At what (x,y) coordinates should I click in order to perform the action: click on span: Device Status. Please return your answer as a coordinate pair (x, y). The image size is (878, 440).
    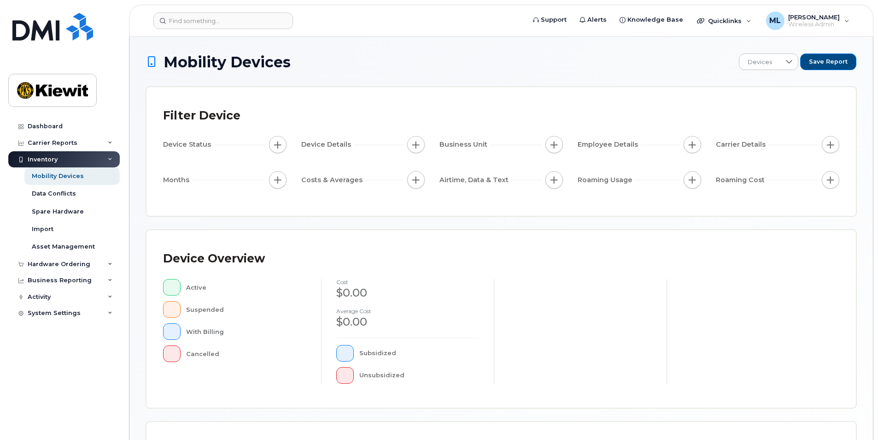
    Looking at the image, I should click on (188, 144).